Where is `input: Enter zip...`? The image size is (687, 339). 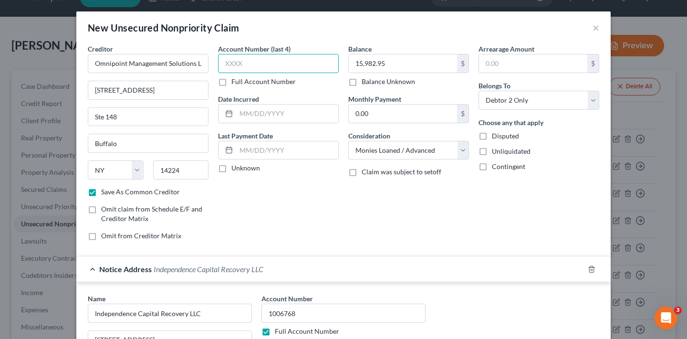
input: Enter zip... is located at coordinates (181, 170).